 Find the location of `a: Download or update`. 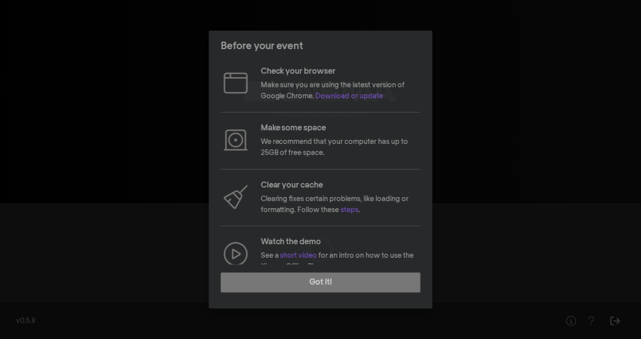

a: Download or update is located at coordinates (349, 96).